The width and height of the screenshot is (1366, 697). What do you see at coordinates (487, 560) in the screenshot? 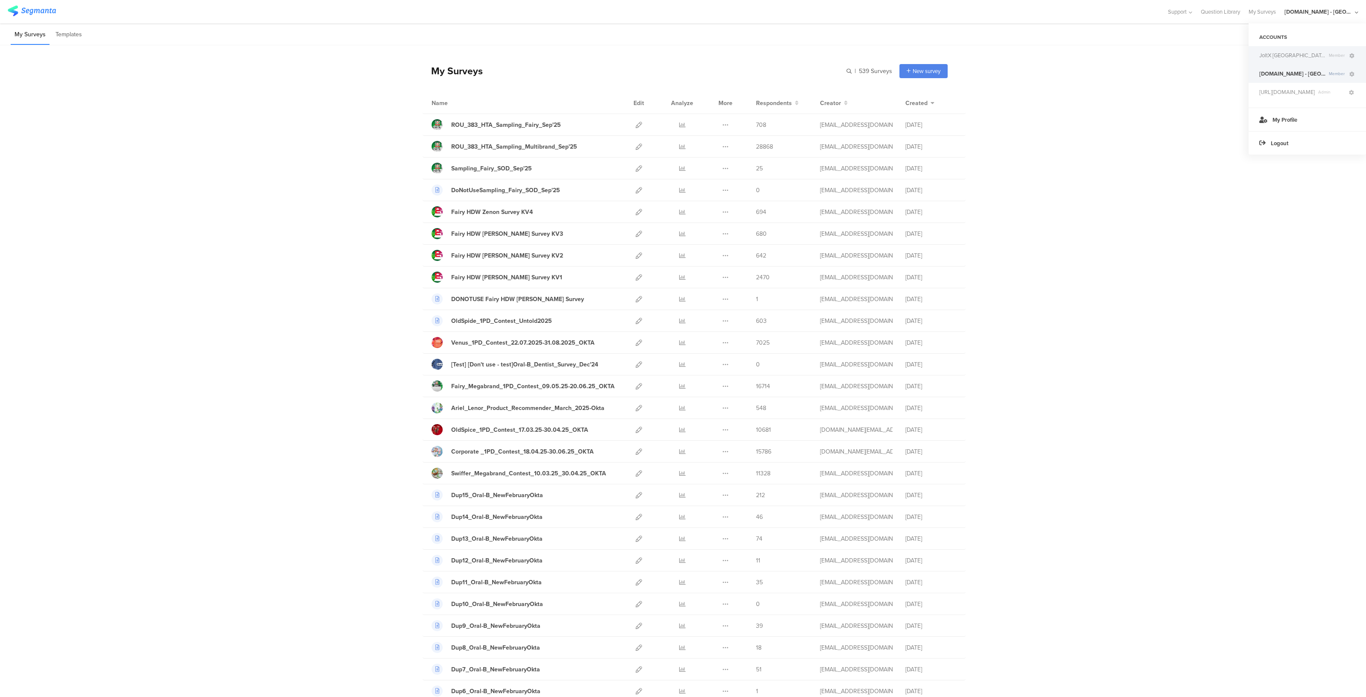
I see `a: Dup12_Oral-B_NewFebruaryOkta` at bounding box center [487, 560].